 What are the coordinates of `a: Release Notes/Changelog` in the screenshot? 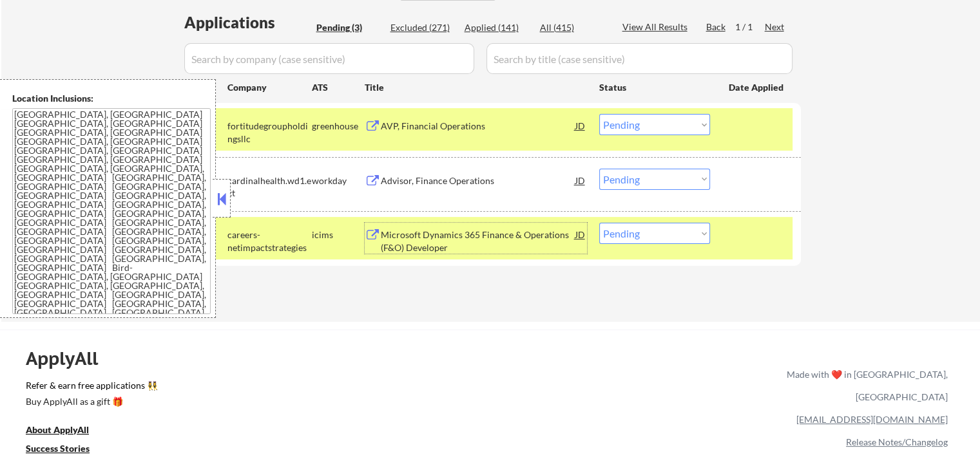 It's located at (897, 442).